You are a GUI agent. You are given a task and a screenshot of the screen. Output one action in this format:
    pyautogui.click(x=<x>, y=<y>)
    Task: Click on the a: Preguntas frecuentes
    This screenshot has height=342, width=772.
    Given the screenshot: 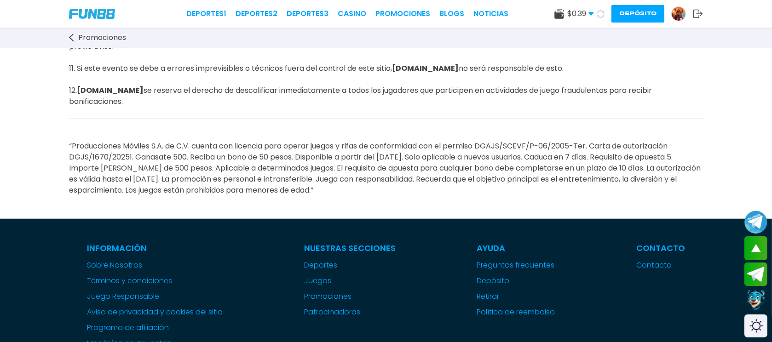 What is the action you would take?
    pyautogui.click(x=516, y=265)
    